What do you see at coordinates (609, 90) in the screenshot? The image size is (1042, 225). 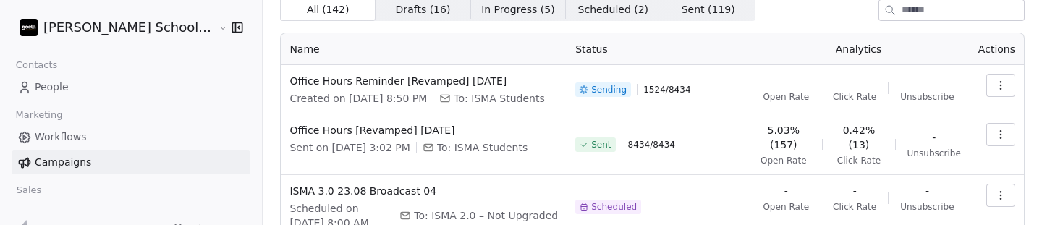 I see `span: Sending` at bounding box center [609, 90].